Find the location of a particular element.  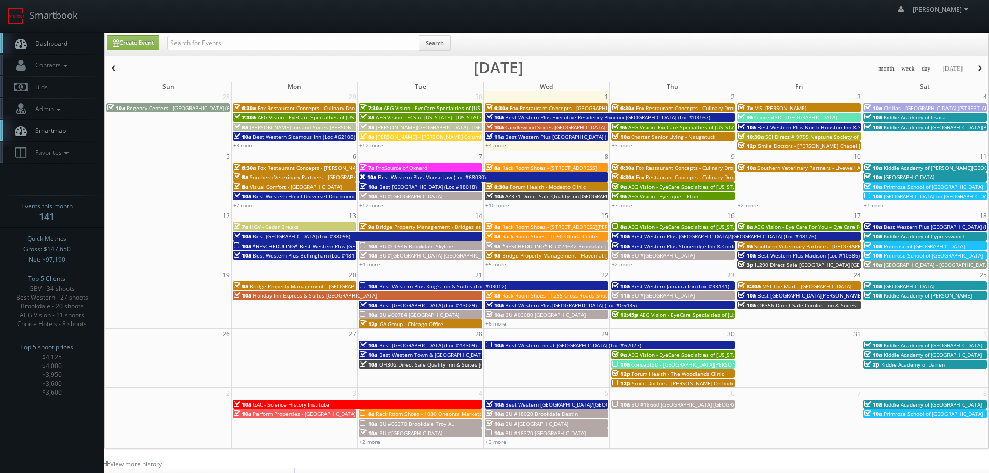

span: Quick Metrics is located at coordinates (47, 239).